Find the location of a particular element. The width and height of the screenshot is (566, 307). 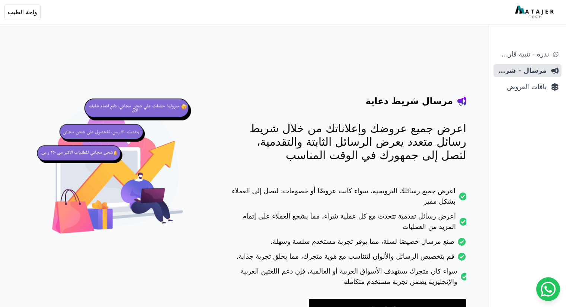

span: ندرة - تنبية قارب علي النفاذ is located at coordinates (522, 54).